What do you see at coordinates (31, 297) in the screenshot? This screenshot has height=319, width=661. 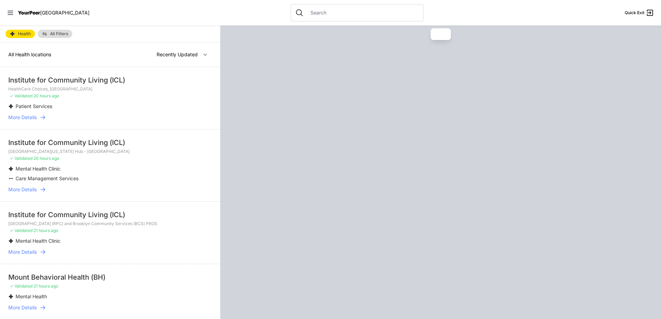 I see `span: Mental Health` at bounding box center [31, 297].